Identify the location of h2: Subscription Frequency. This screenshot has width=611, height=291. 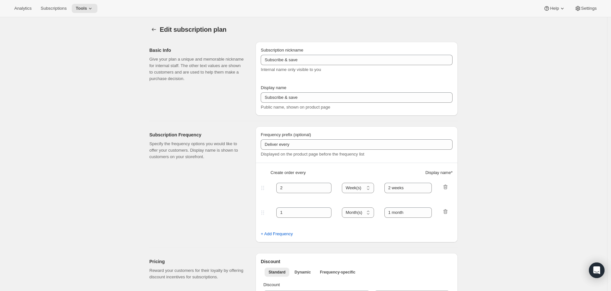
(197, 135).